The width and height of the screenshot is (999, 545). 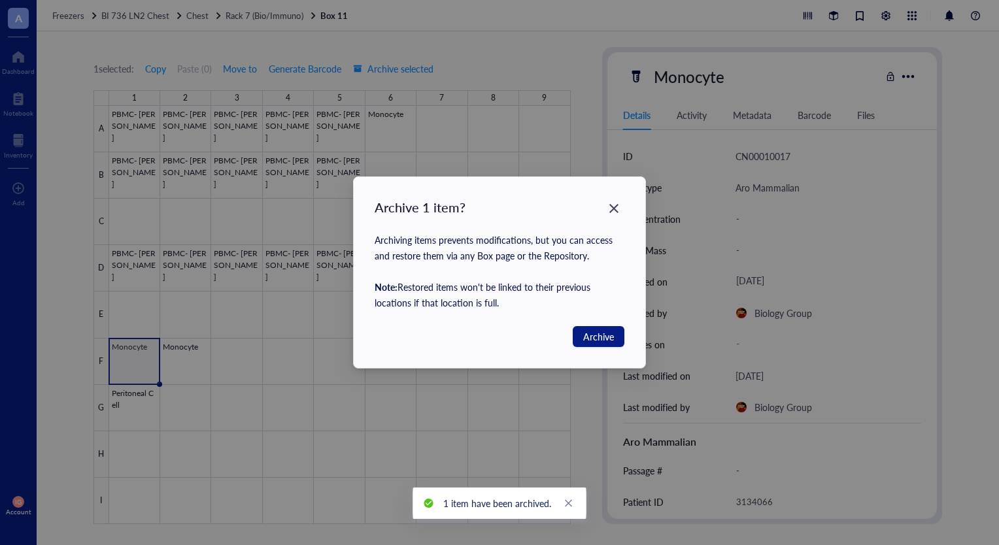 What do you see at coordinates (500, 271) in the screenshot?
I see `div: Archiving items prevents modifications, but you can access and restore them via any Box page or t...` at bounding box center [500, 271].